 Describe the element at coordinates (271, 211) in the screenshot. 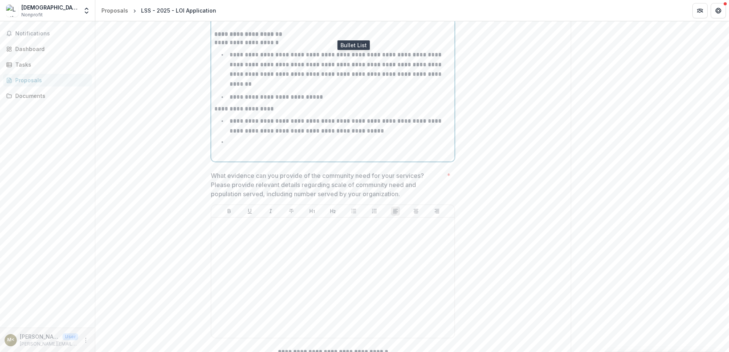

I see `button: Italicize` at that location.